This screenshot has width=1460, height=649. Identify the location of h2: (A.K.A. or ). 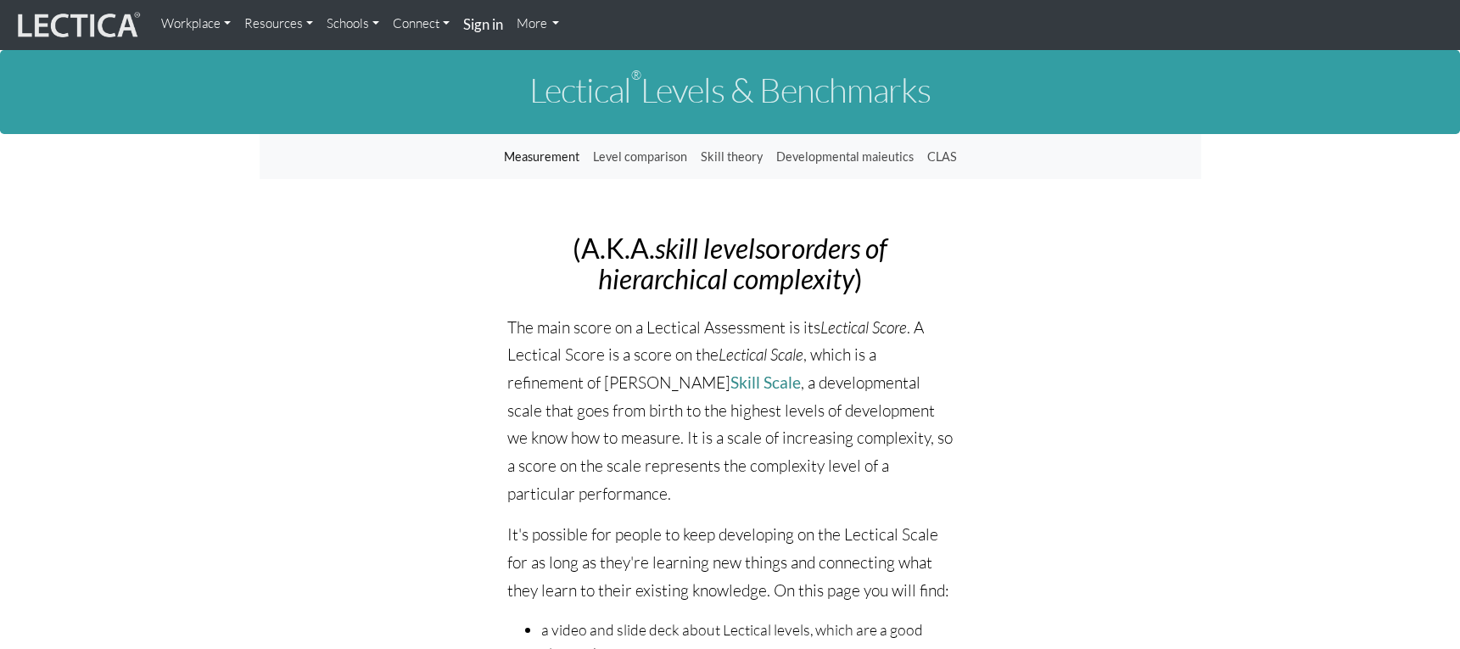
(730, 263).